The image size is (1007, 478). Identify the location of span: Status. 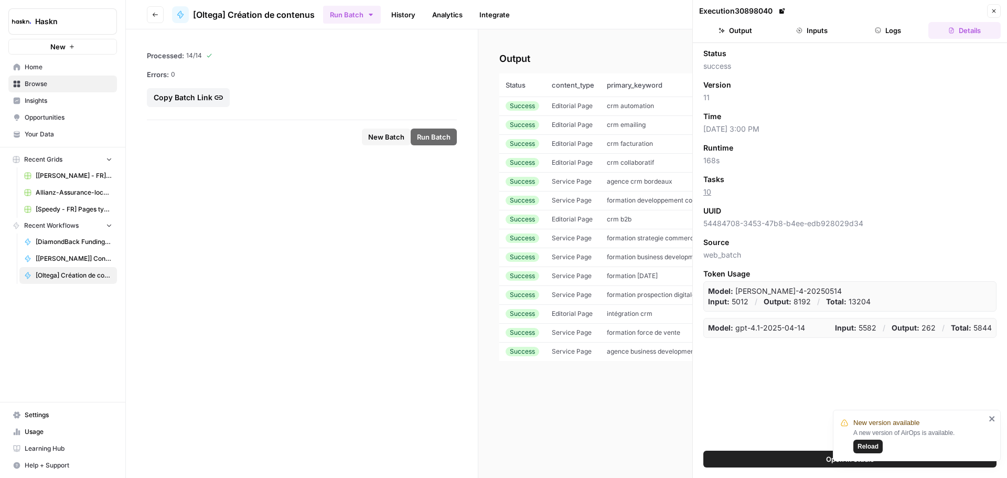
(715, 53).